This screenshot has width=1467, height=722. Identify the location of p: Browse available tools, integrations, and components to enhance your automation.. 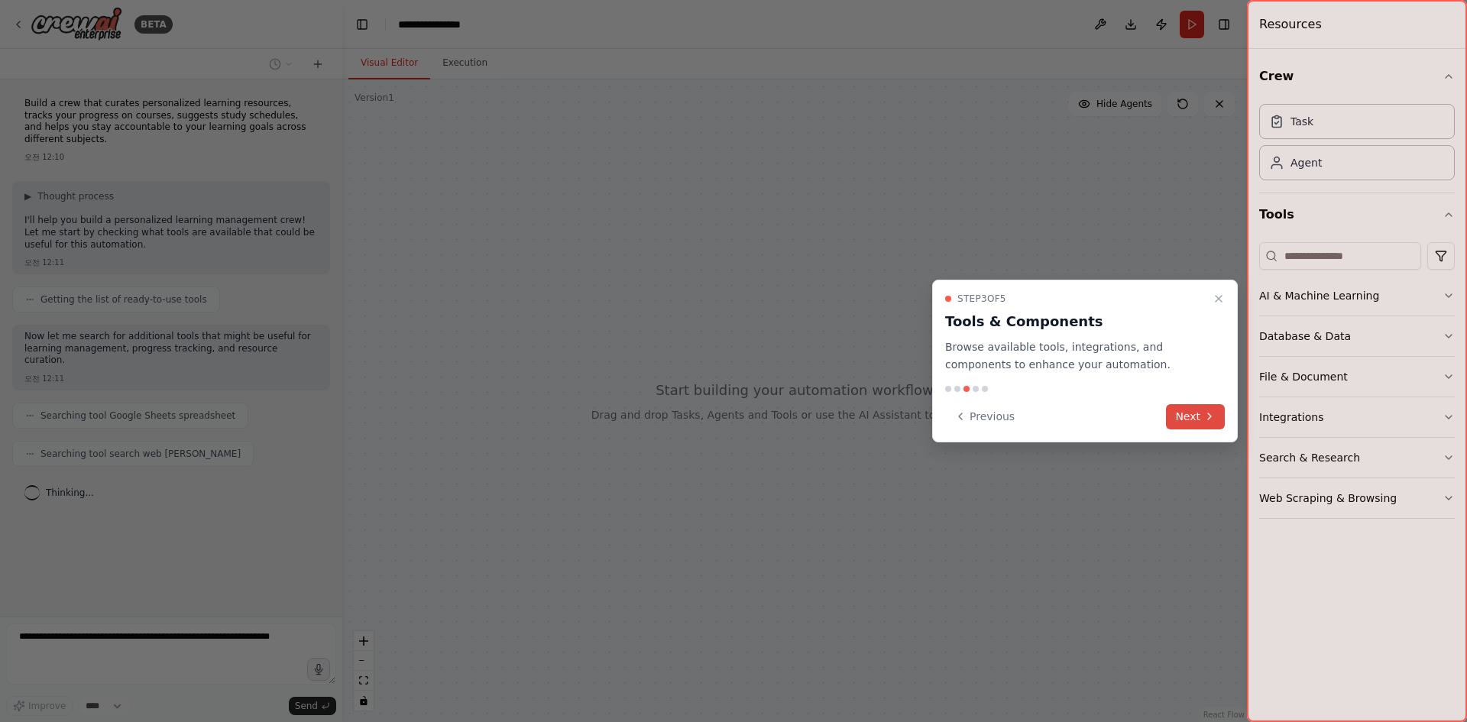
(1076, 356).